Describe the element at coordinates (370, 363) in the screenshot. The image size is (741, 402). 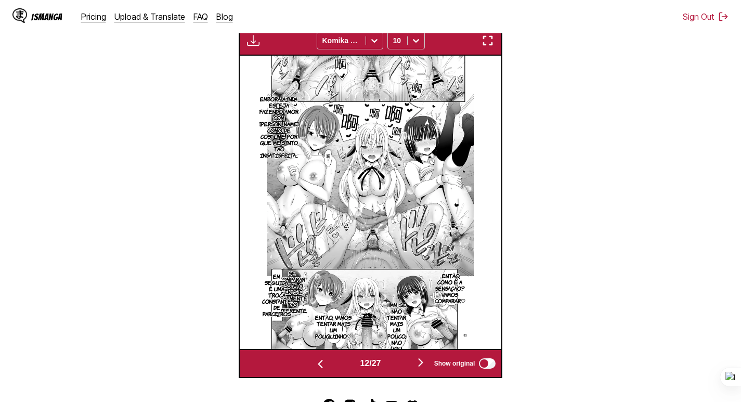
I see `span: 12 / 27` at that location.